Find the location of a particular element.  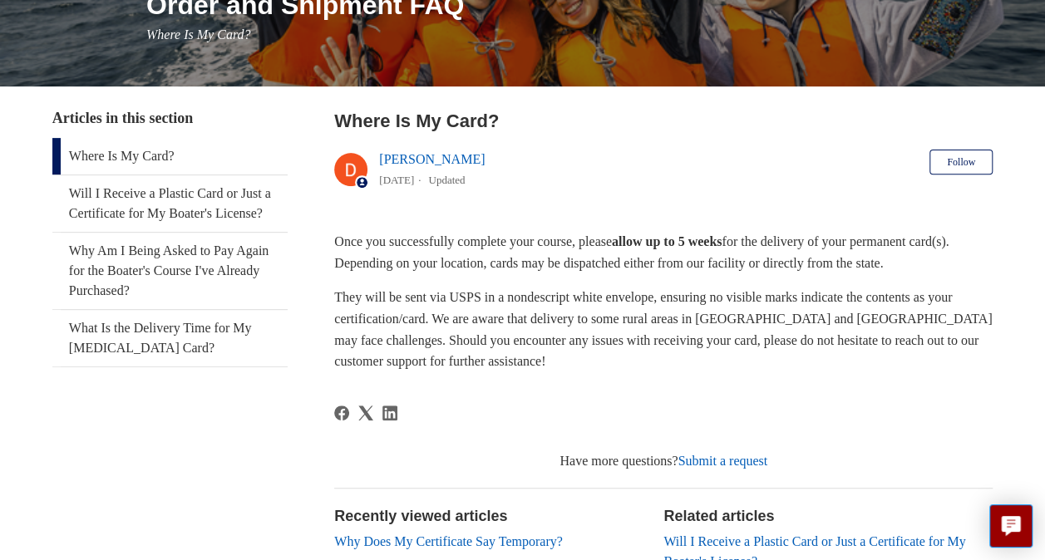

button: Follow Article is located at coordinates (961, 162).